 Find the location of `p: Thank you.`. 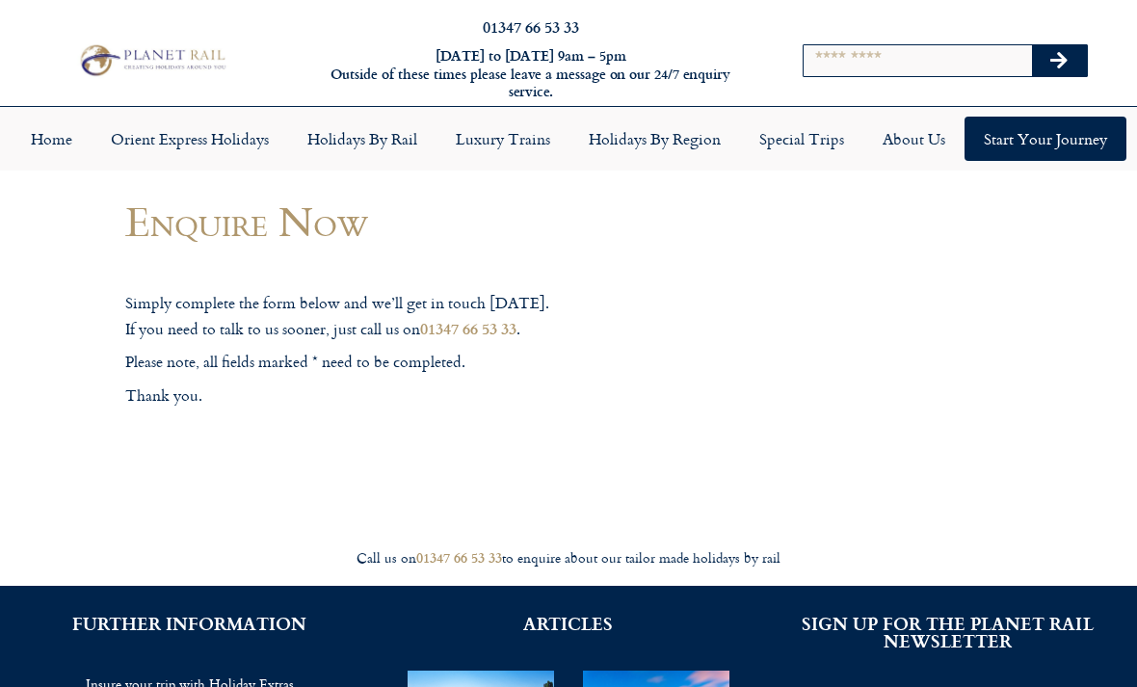

p: Thank you. is located at coordinates (414, 396).